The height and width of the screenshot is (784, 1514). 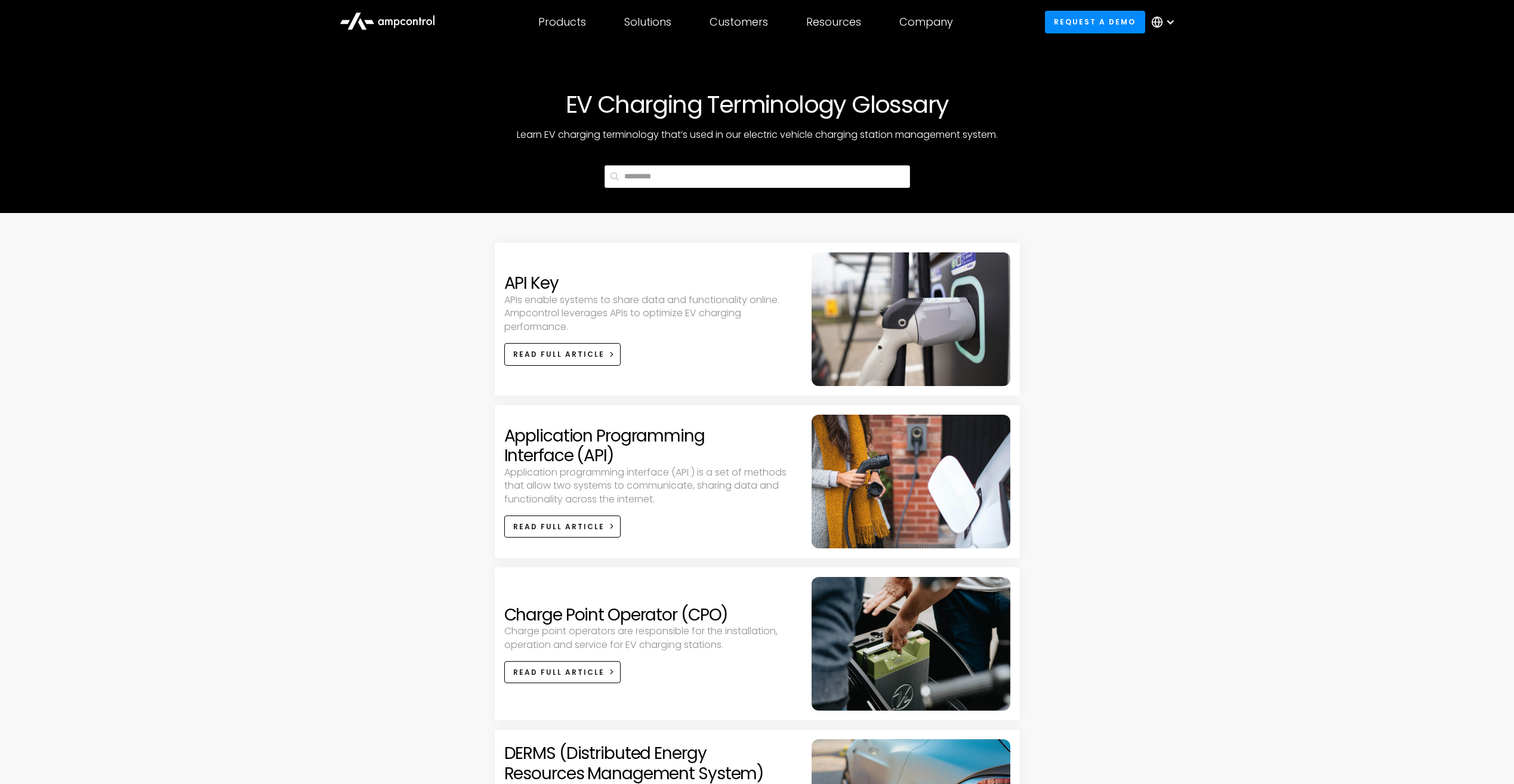 I want to click on p: Learn EV charging terminology that’s used in our electric vehicle charging station management sys..., so click(x=757, y=135).